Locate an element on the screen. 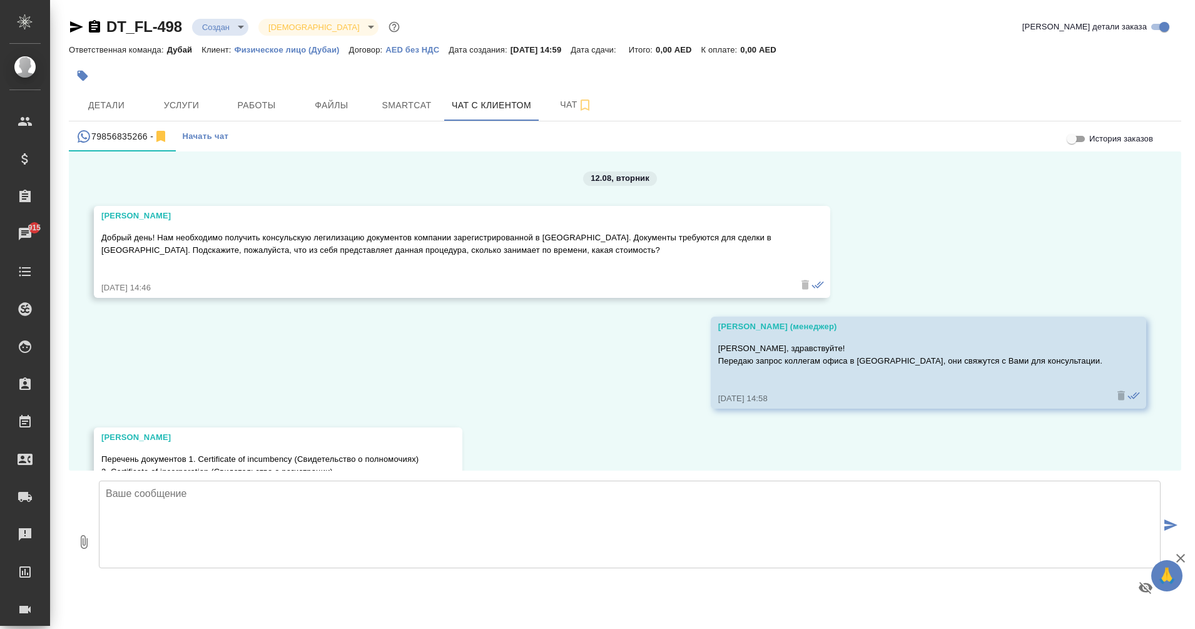 This screenshot has width=1195, height=629. button: Предпросмотр is located at coordinates (1146, 587).